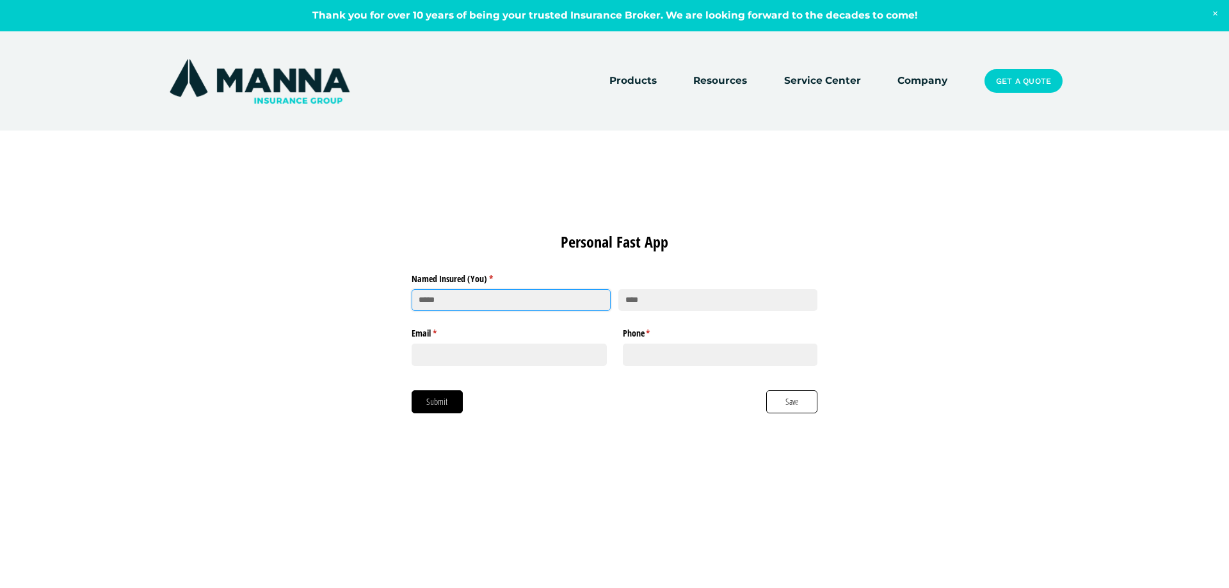  I want to click on a: Service Center, so click(822, 81).